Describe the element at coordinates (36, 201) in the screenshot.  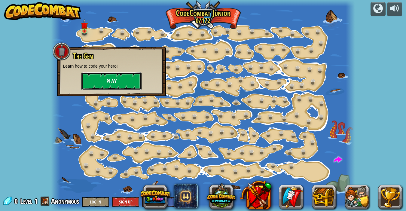
I see `span: 1` at that location.